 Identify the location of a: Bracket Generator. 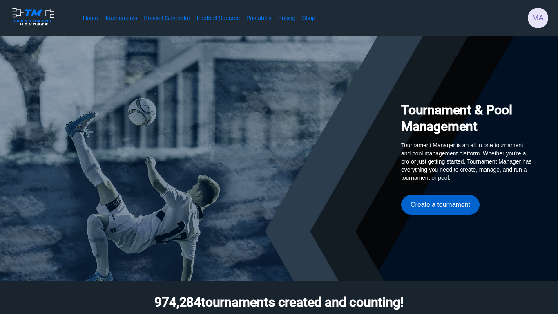
(167, 18).